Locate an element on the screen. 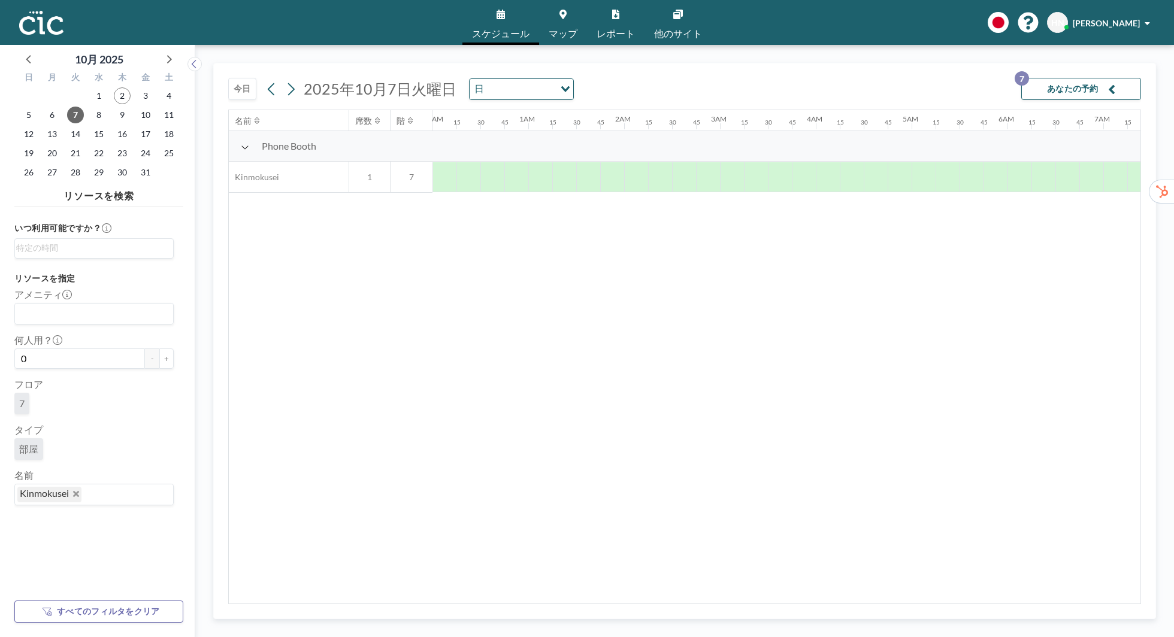  div: 7AM is located at coordinates (1102, 119).